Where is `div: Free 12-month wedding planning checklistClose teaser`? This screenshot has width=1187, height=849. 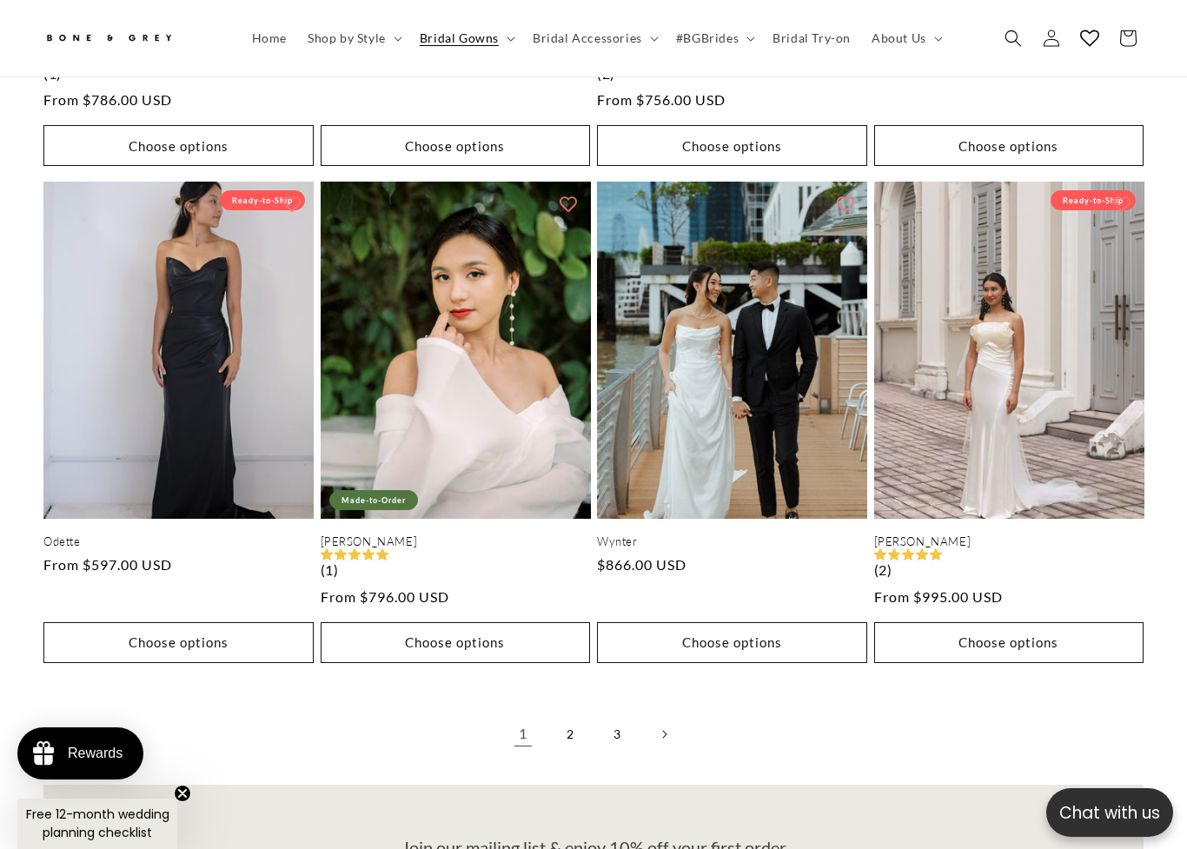 div: Free 12-month wedding planning checklistClose teaser is located at coordinates (97, 824).